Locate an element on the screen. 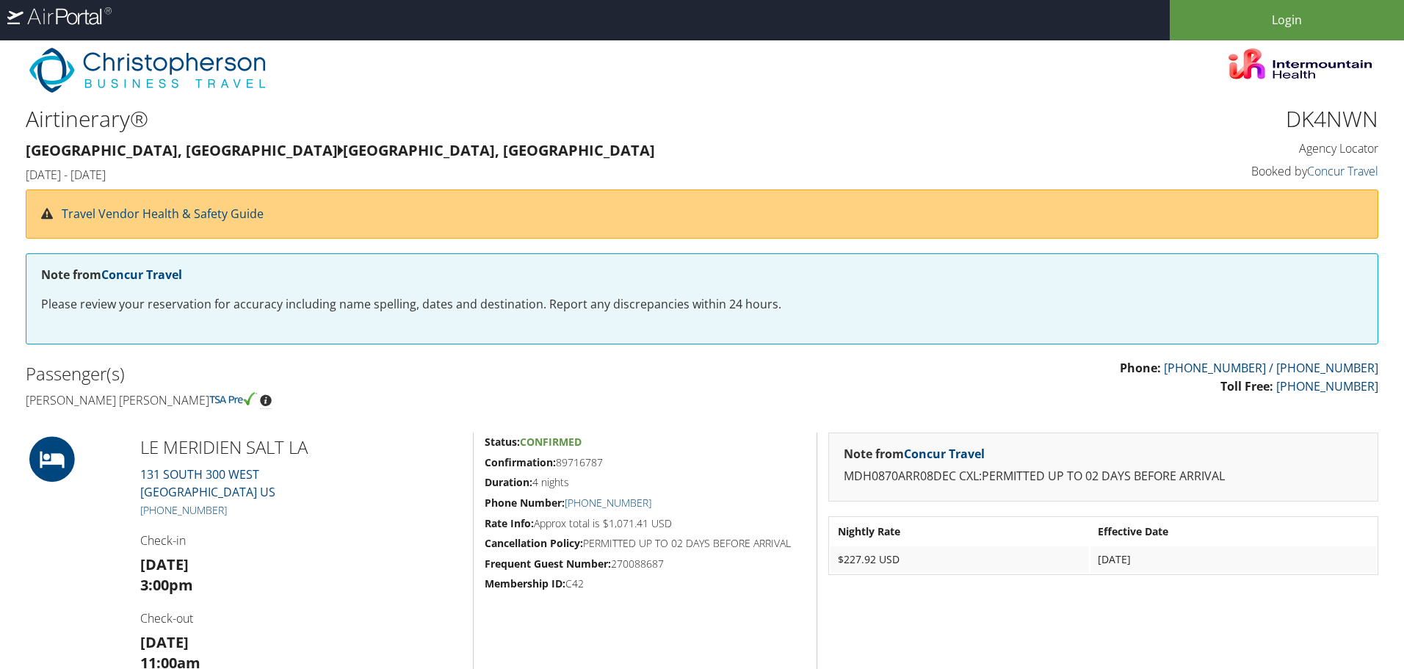 The image size is (1404, 669). h5: C42 is located at coordinates (645, 584).